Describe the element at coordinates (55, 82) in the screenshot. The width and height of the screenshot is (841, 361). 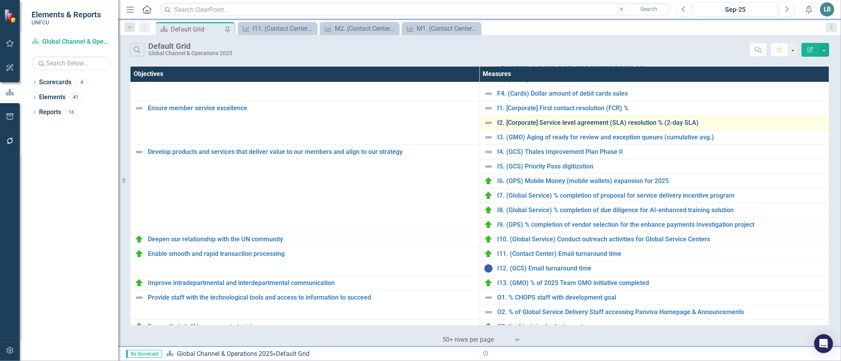
I see `a: Scorecards` at that location.